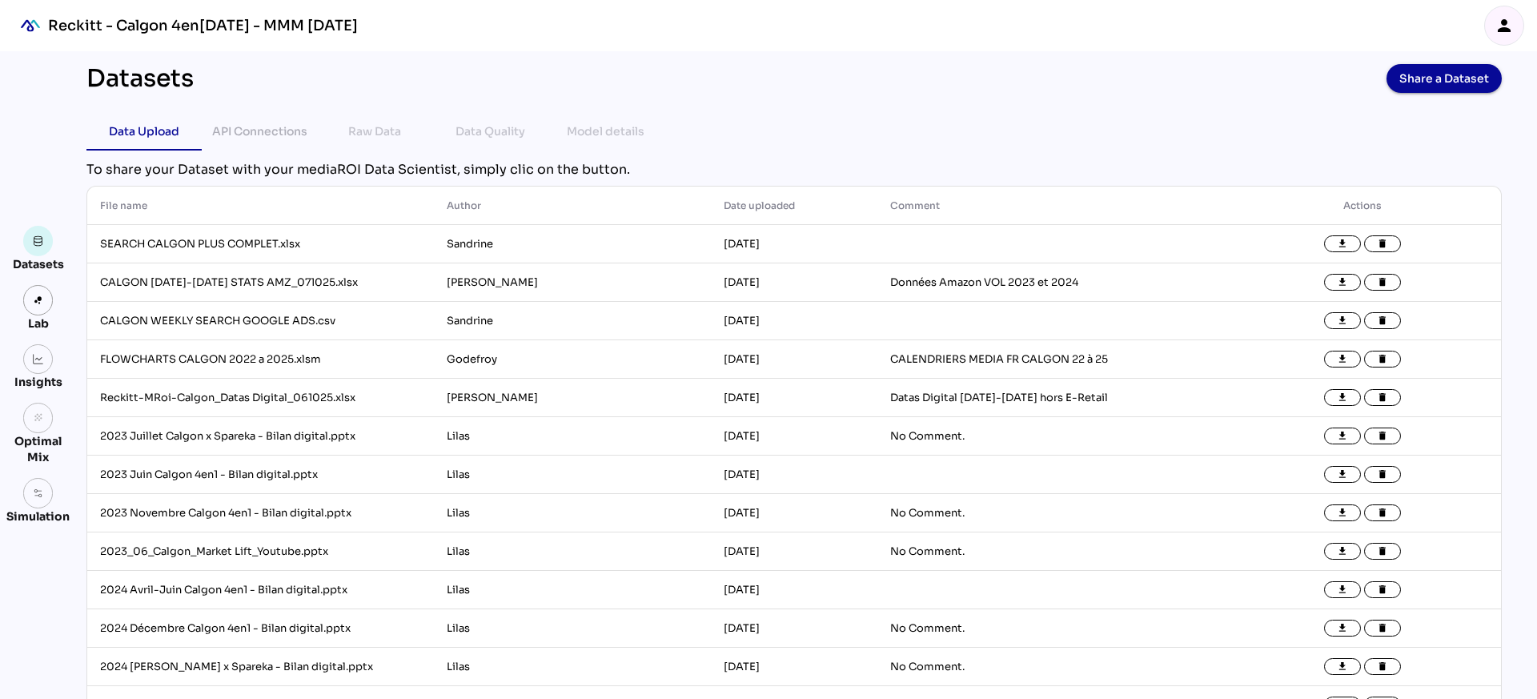  Describe the element at coordinates (1444, 78) in the screenshot. I see `span: Share a Dataset` at that location.